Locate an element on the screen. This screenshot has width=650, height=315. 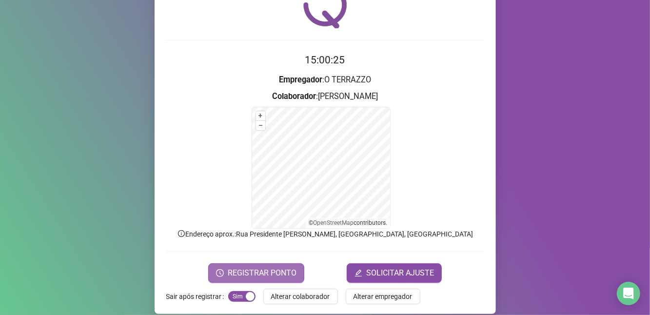
li: © contributors. is located at coordinates (348, 223).